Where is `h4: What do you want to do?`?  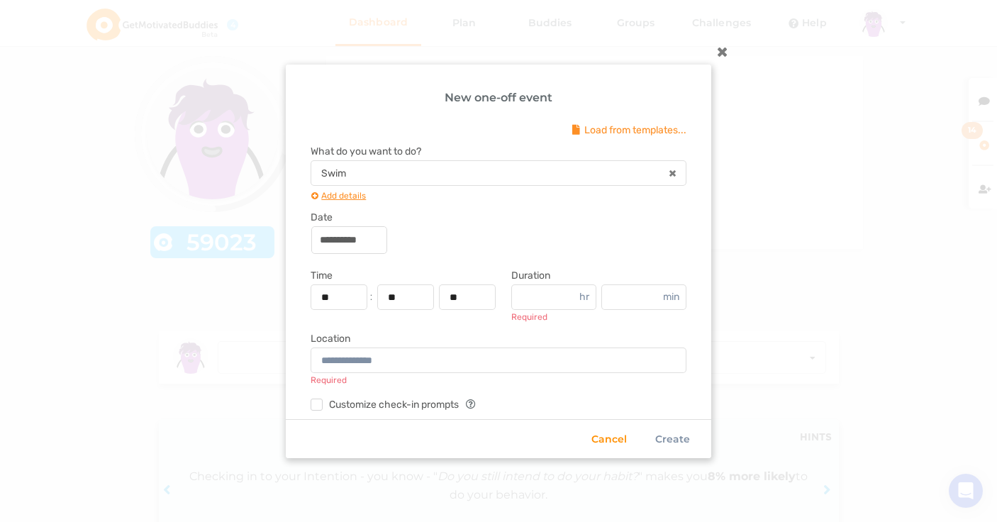
h4: What do you want to do? is located at coordinates (499, 152).